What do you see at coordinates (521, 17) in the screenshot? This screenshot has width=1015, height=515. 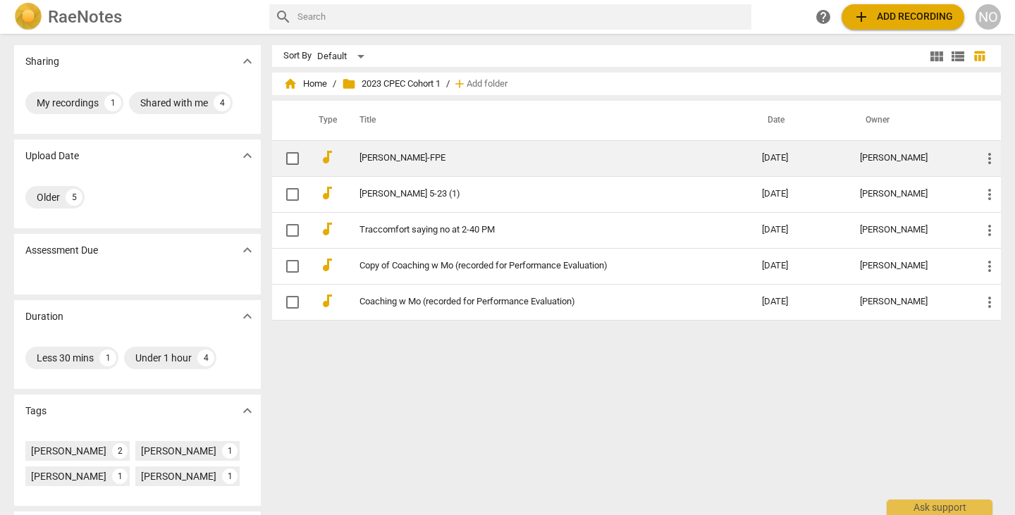 I see `input: Search` at bounding box center [521, 17].